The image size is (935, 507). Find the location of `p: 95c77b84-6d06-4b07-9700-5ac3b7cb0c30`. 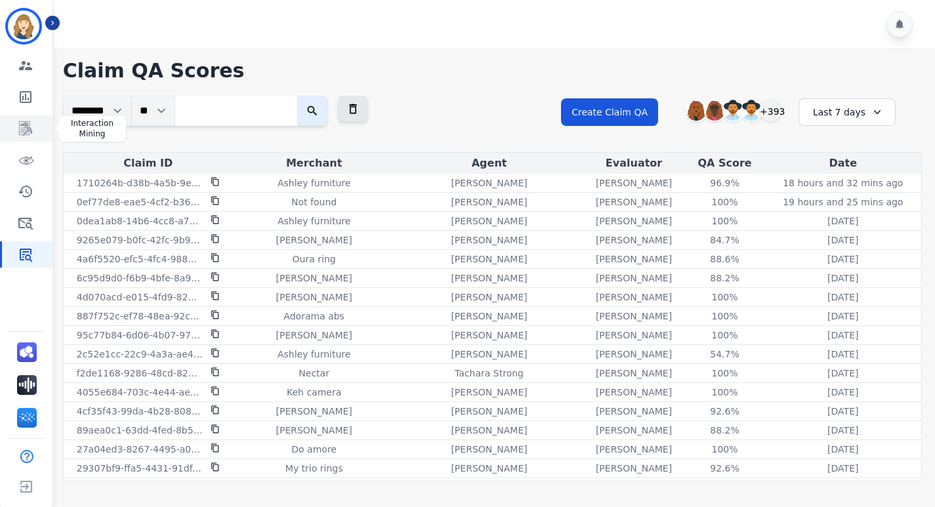

p: 95c77b84-6d06-4b07-9700-5ac3b7cb0c30 is located at coordinates (140, 335).